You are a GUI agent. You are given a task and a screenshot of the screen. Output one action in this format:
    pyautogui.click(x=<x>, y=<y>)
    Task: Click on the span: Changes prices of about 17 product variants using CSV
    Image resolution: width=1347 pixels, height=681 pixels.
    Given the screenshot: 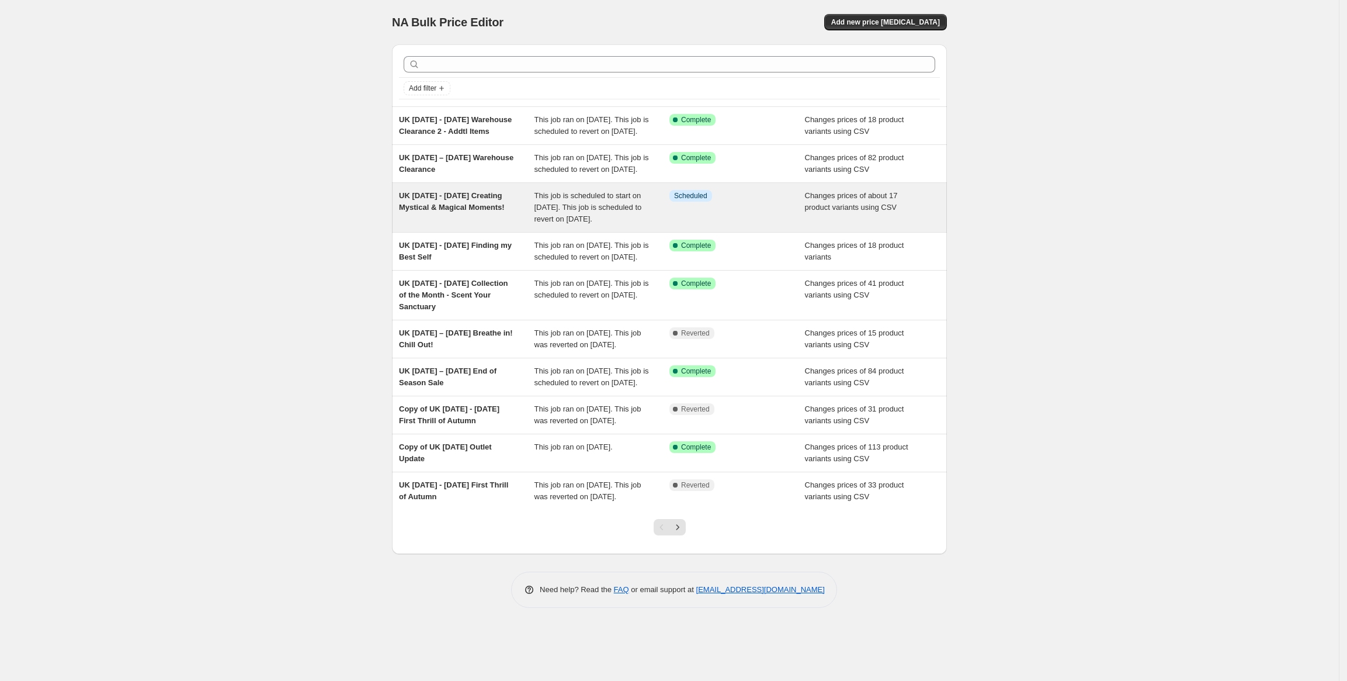 What is the action you would take?
    pyautogui.click(x=851, y=201)
    